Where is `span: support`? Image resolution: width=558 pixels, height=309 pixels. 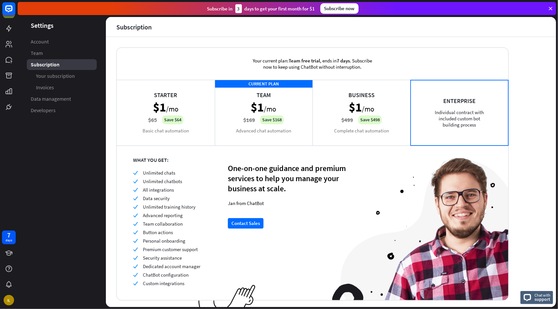 span: support is located at coordinates (542, 299).